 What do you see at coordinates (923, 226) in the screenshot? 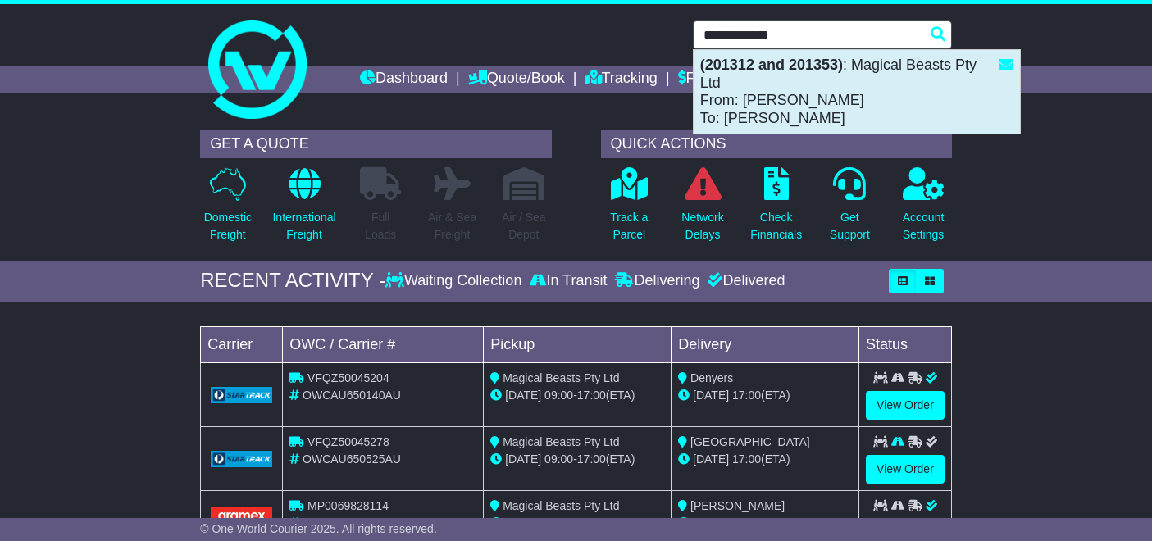
I see `p: Account Settings` at bounding box center [923, 226].